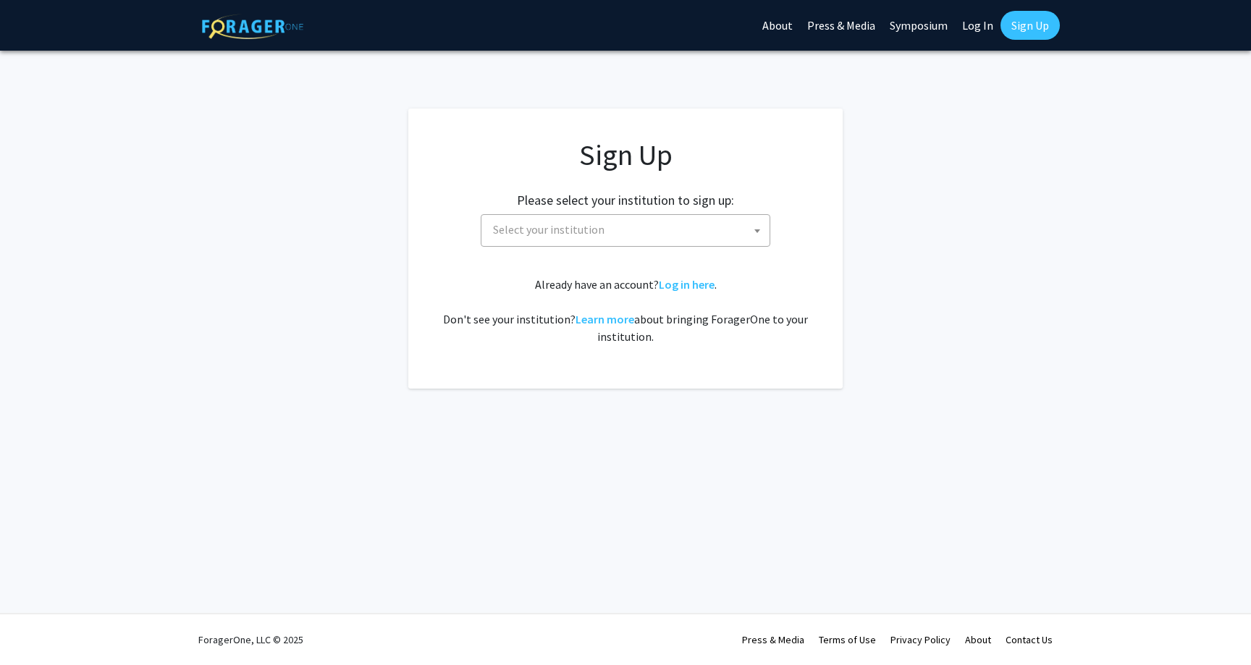 This screenshot has width=1251, height=665. I want to click on a: Sign Up, so click(1030, 25).